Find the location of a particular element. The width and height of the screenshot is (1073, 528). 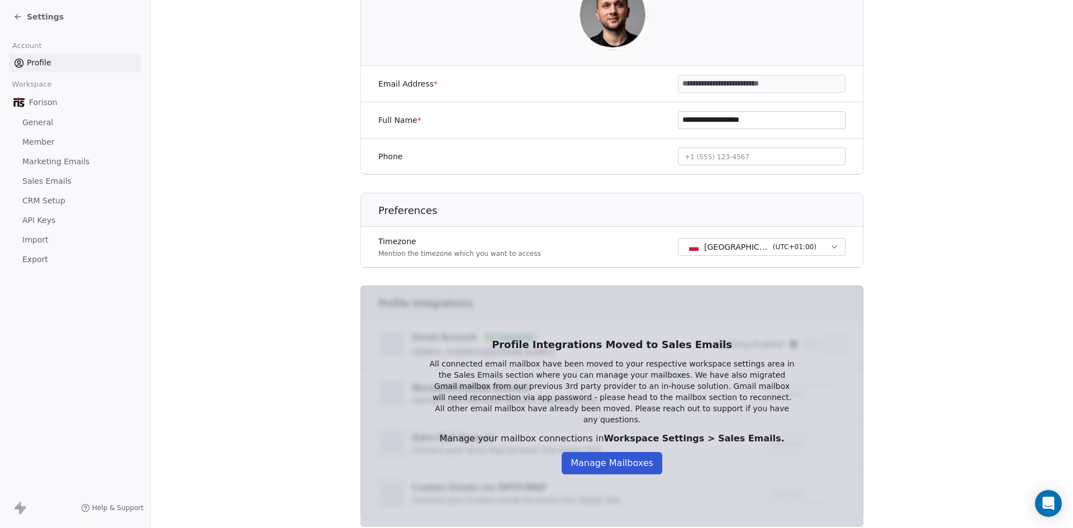

span: Import is located at coordinates (35, 240).